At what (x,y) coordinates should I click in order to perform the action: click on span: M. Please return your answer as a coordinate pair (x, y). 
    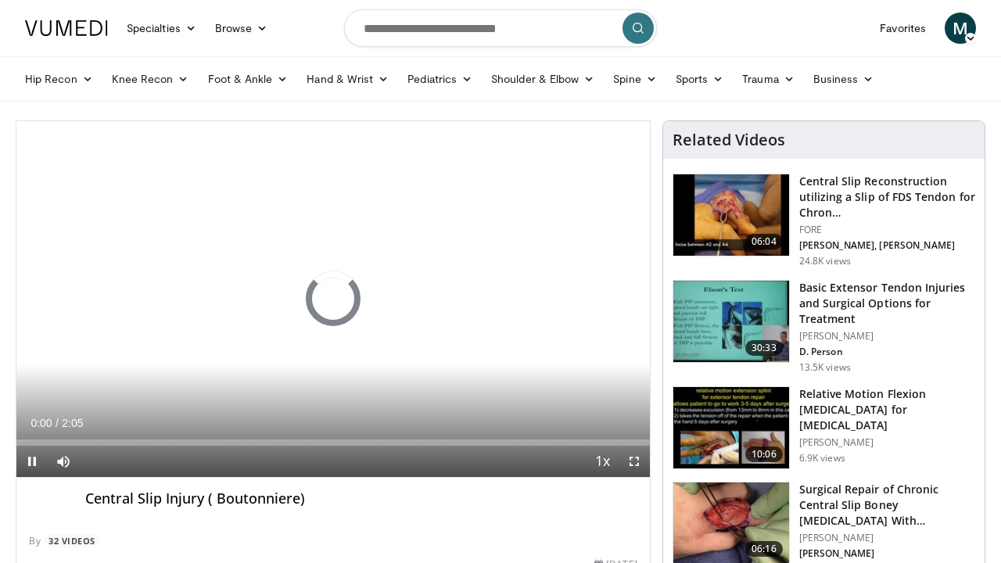
    Looking at the image, I should click on (961, 28).